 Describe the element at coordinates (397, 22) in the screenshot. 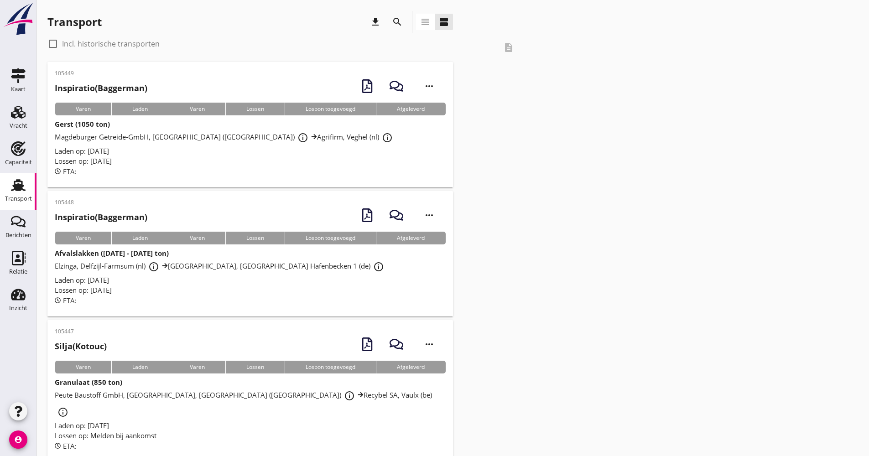

I see `i: search` at that location.